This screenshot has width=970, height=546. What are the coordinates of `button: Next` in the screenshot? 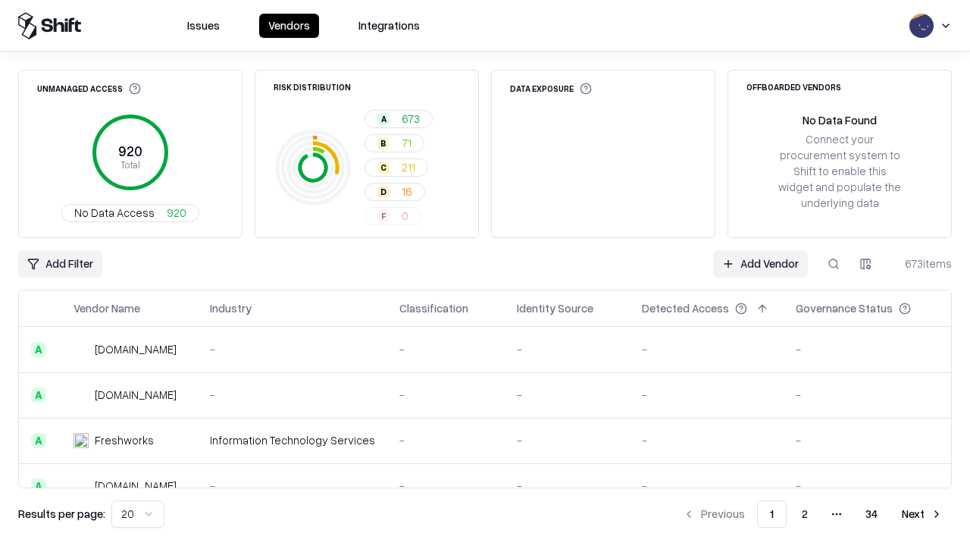 It's located at (923, 514).